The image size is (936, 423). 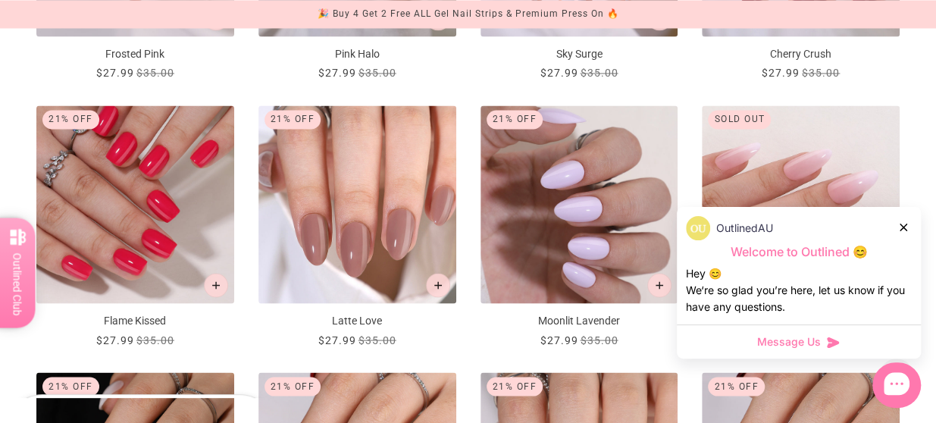 I want to click on div: 🎉 Buy 4 Get 2 Free ALL Gel Nail Strips & Premium Press On 🔥, so click(x=468, y=14).